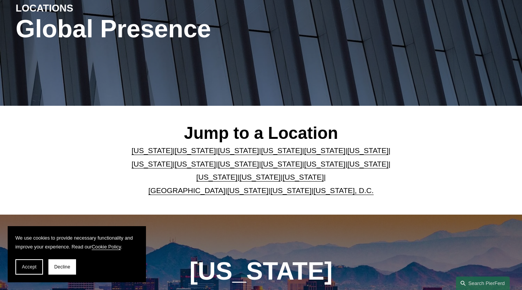 The image size is (522, 290). What do you see at coordinates (62, 267) in the screenshot?
I see `span: Decline` at bounding box center [62, 267].